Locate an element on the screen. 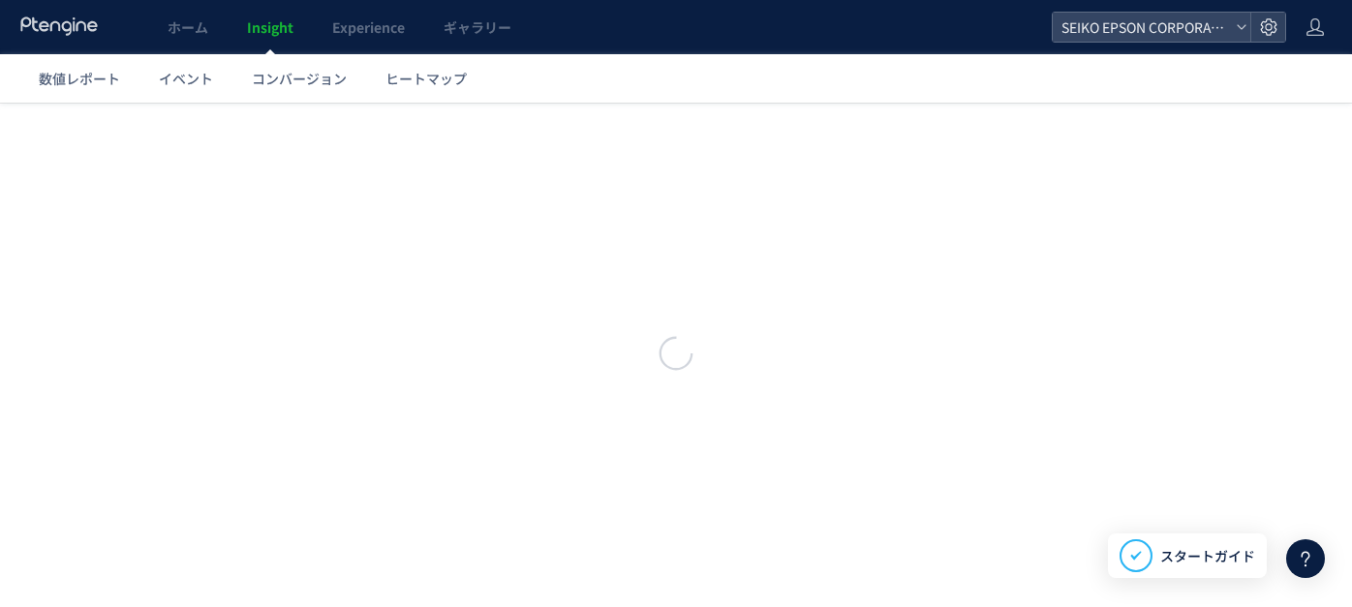 This screenshot has height=607, width=1352. span: Experience is located at coordinates (368, 27).